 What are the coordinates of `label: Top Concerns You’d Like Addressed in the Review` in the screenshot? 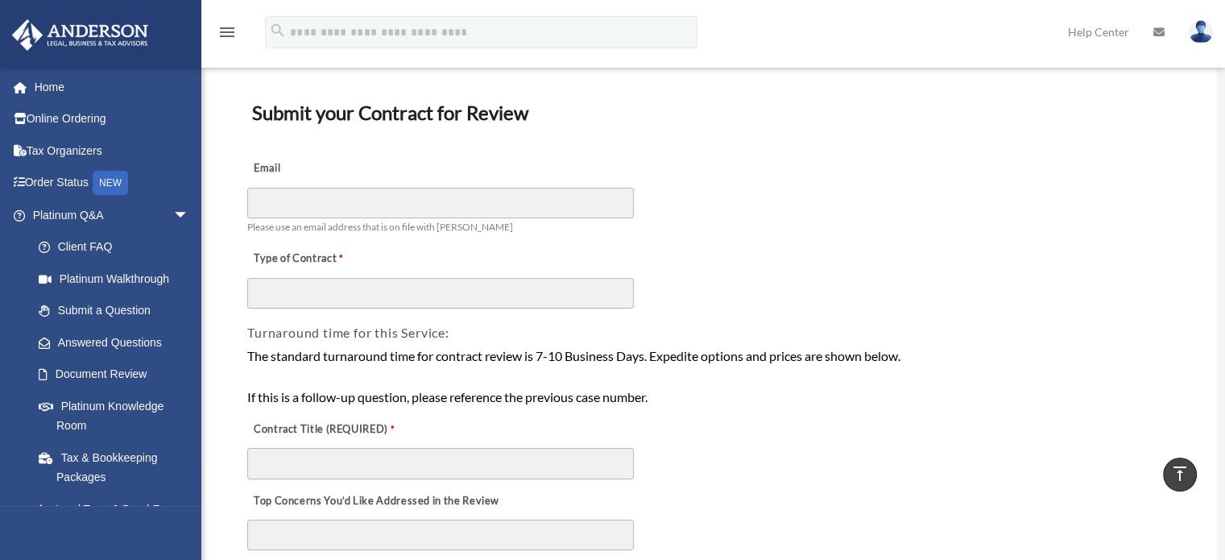 It's located at (375, 501).